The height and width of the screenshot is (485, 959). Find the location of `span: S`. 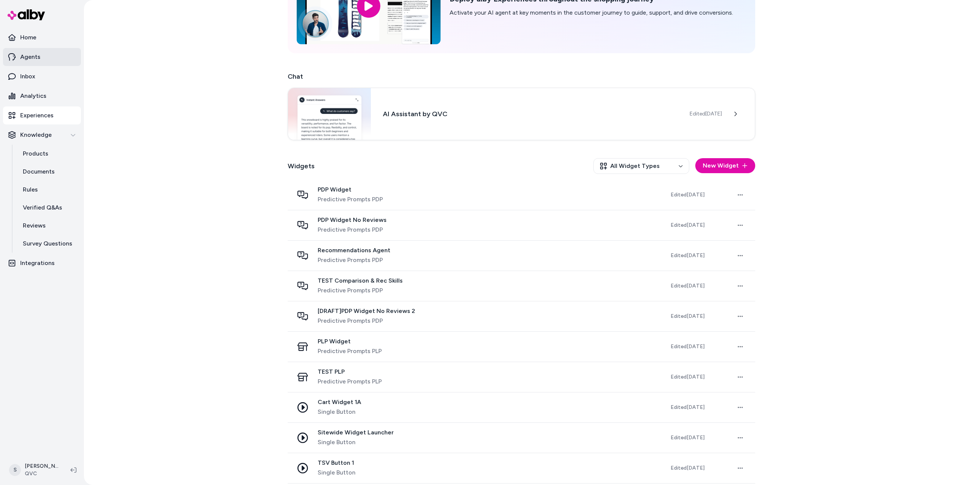

span: S is located at coordinates (15, 470).